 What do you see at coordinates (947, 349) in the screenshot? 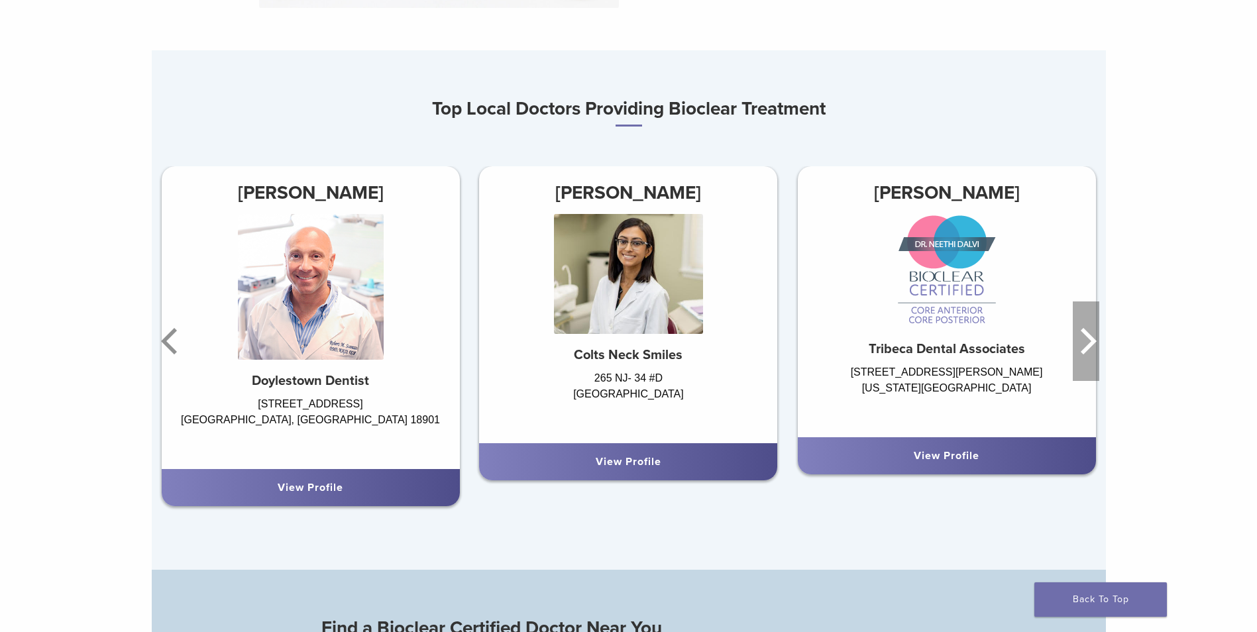
I see `strong: Tribeca Dental Associates` at bounding box center [947, 349].